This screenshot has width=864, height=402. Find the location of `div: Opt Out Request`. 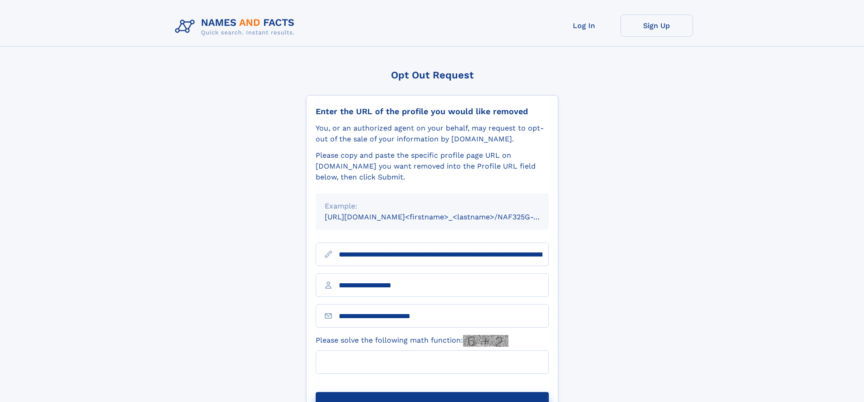

div: Opt Out Request is located at coordinates (432, 75).